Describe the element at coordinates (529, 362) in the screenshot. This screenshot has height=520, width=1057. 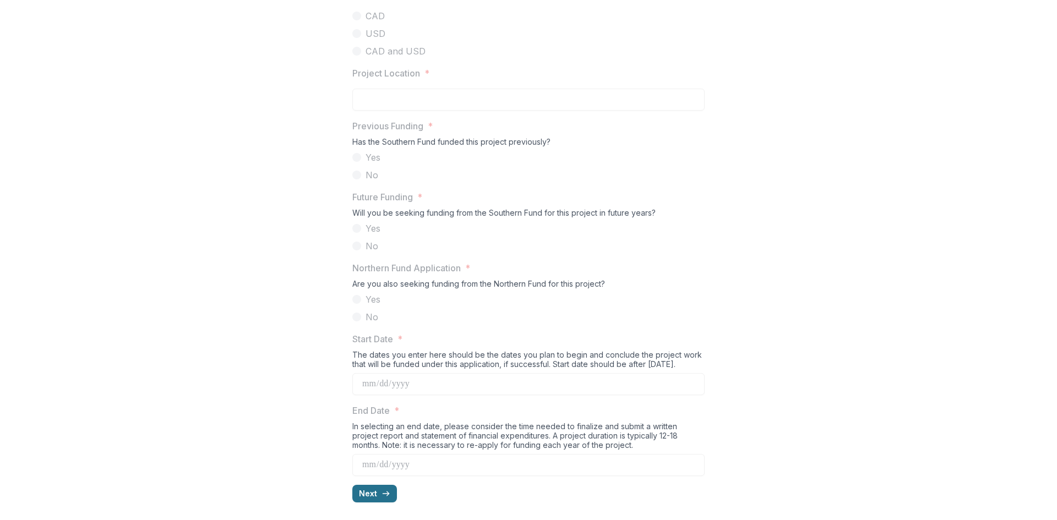
I see `div: The dates you enter here should be the dates you plan to begin and conclude the project work that...` at that location.